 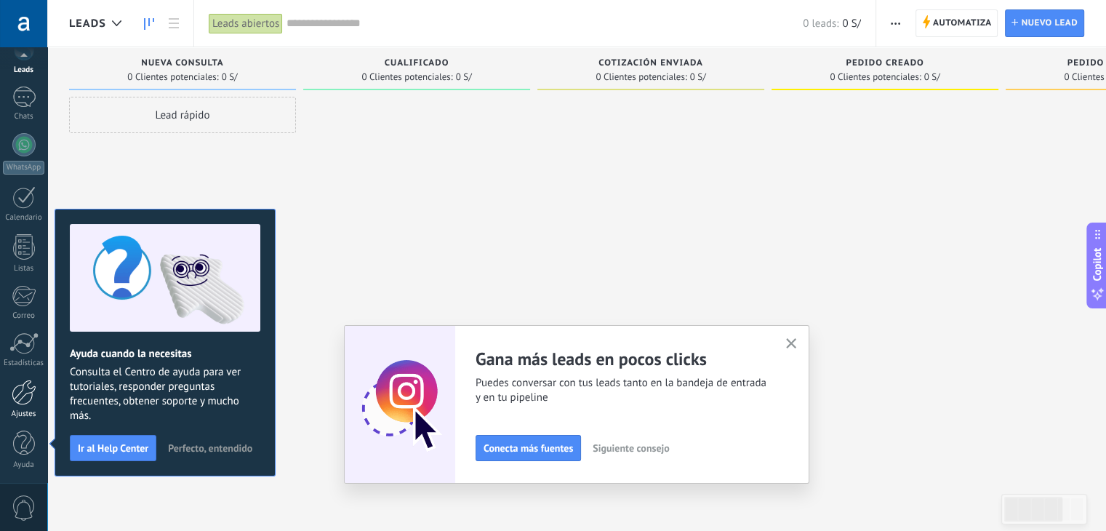 I want to click on div: Leads, so click(x=24, y=70).